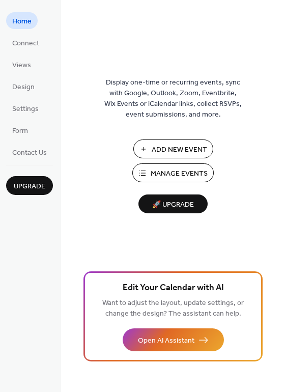 The width and height of the screenshot is (285, 392). What do you see at coordinates (173, 340) in the screenshot?
I see `button: Open AI Assistant` at bounding box center [173, 340].